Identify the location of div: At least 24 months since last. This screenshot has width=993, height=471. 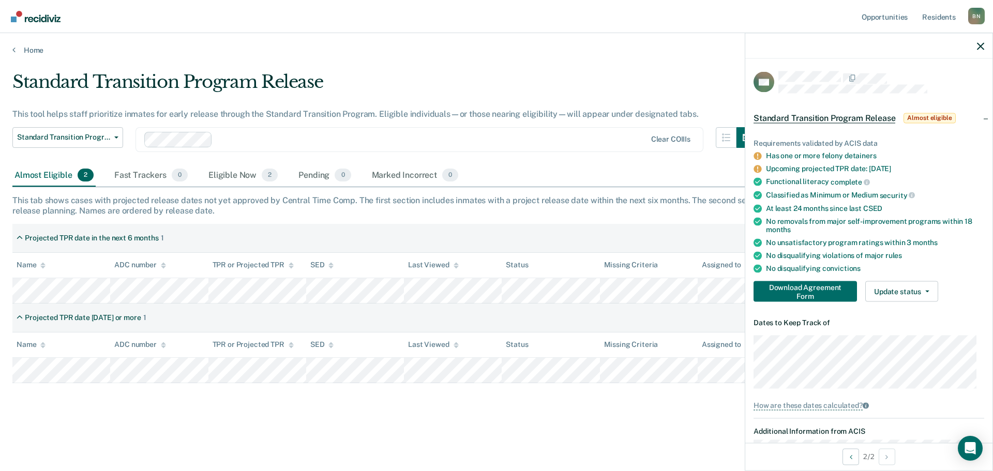
(875, 208).